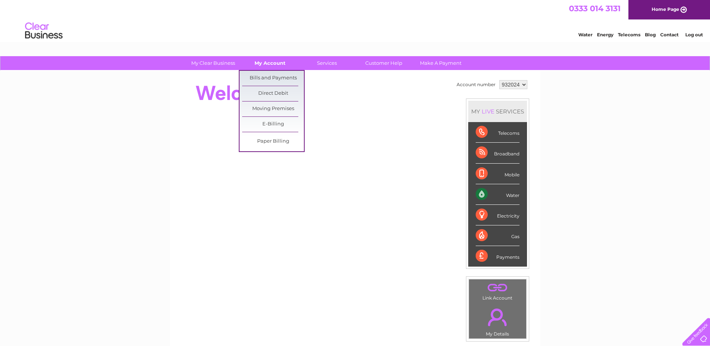 The image size is (710, 346). What do you see at coordinates (669, 34) in the screenshot?
I see `a: Contact` at bounding box center [669, 34].